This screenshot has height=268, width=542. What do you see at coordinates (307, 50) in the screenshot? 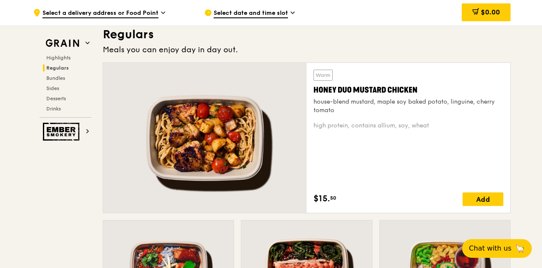
I see `div: Meals you can enjoy day in day out.` at bounding box center [307, 50].